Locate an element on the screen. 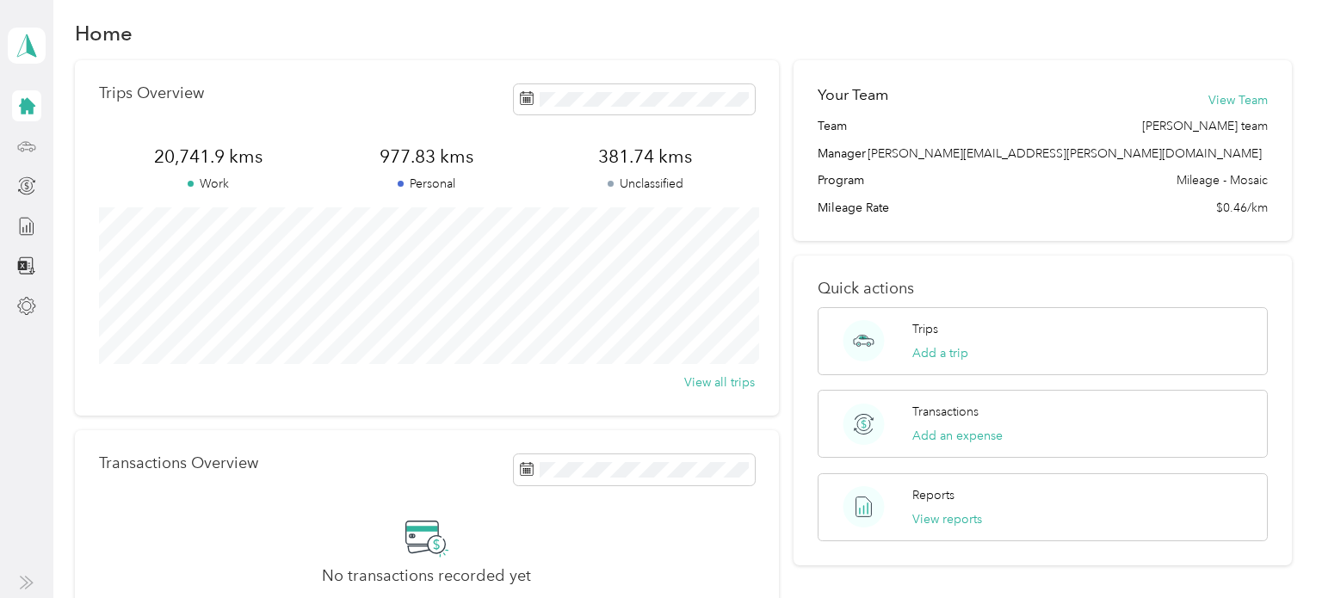  p: Work is located at coordinates (208, 183).